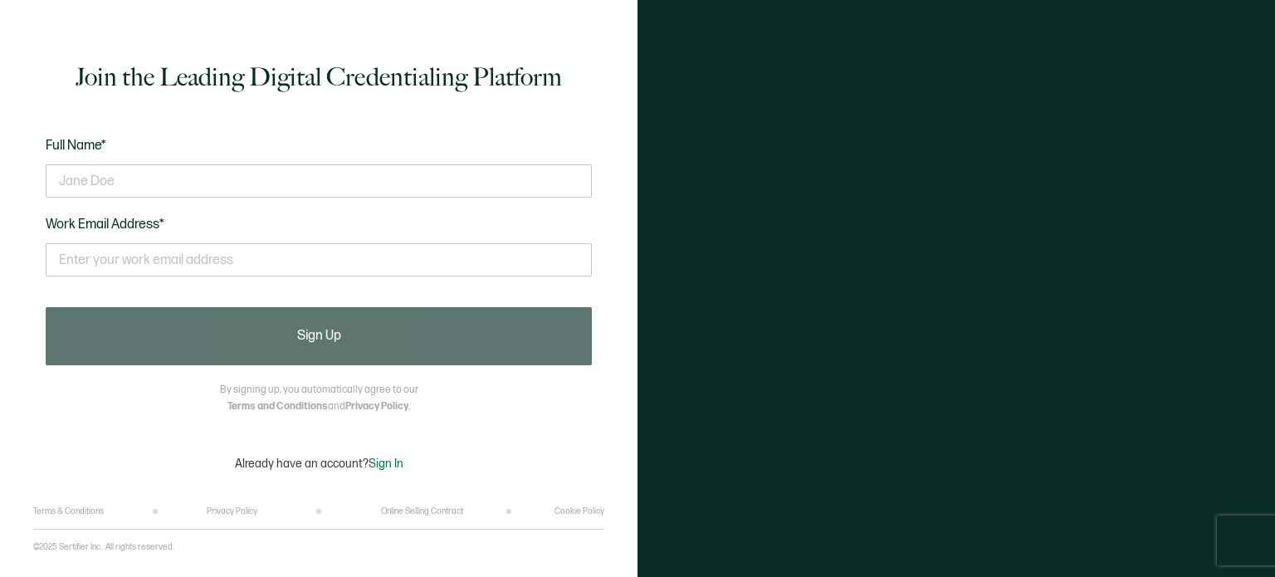 The image size is (1275, 577). Describe the element at coordinates (319, 336) in the screenshot. I see `span: Sign Up` at that location.